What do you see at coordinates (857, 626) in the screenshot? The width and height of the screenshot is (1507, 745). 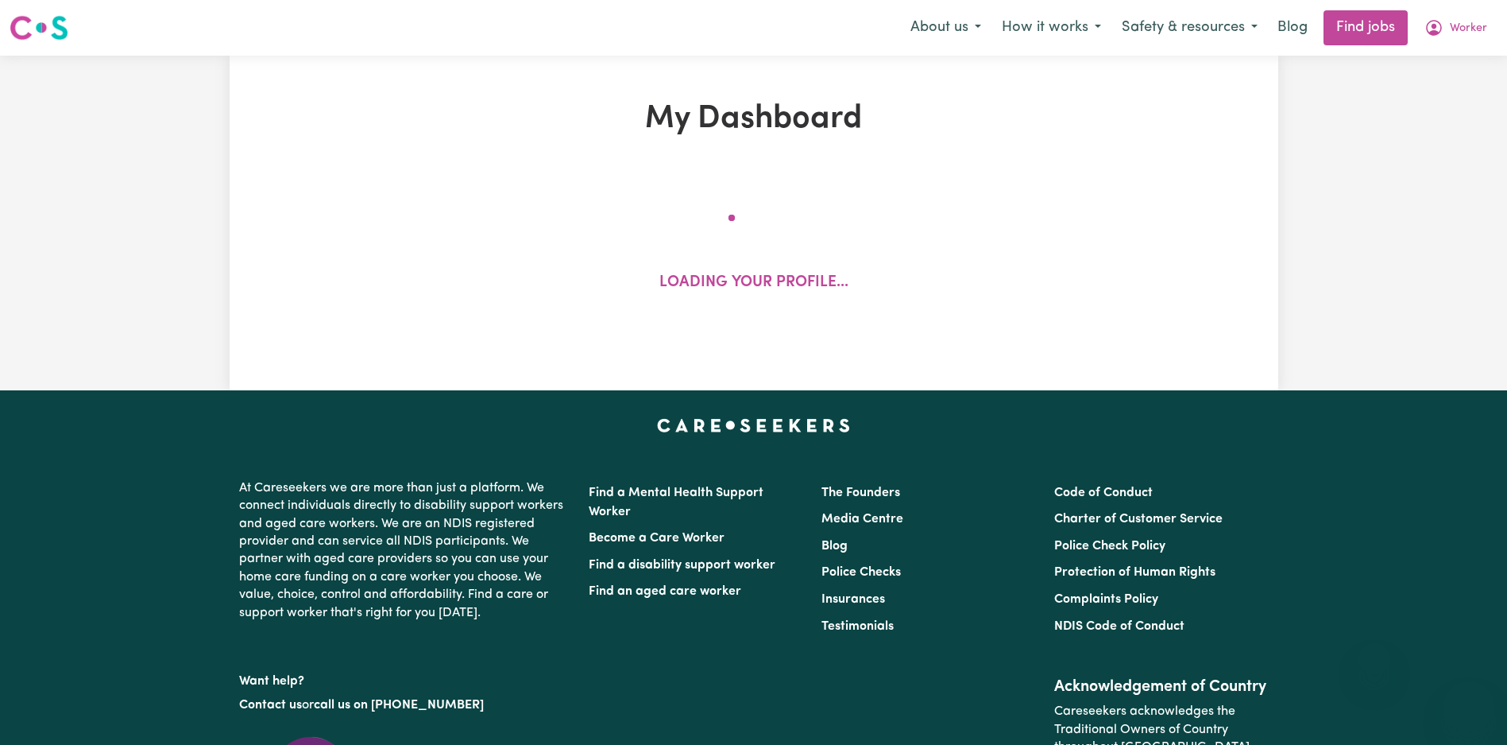 I see `a: Testimonials` at bounding box center [857, 626].